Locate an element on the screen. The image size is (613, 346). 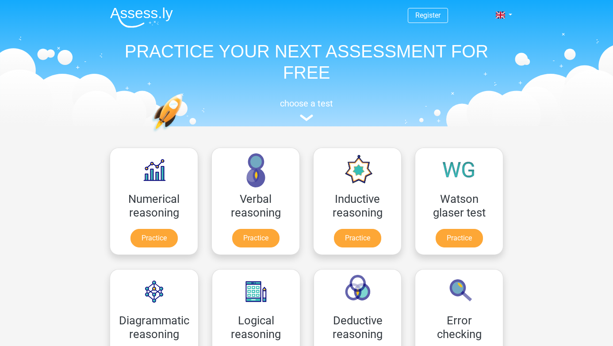
a: Register is located at coordinates (428, 15).